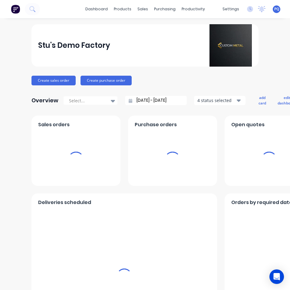 The image size is (290, 290). I want to click on div: settings, so click(231, 9).